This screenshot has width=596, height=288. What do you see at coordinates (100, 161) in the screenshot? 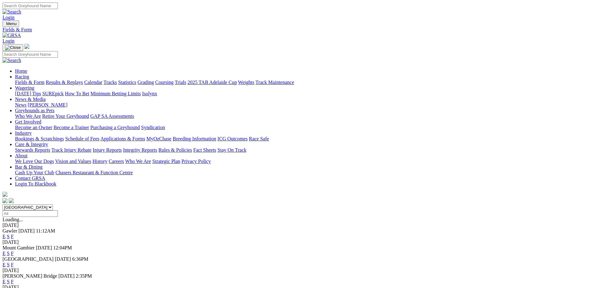
I see `a: History` at bounding box center [100, 161].